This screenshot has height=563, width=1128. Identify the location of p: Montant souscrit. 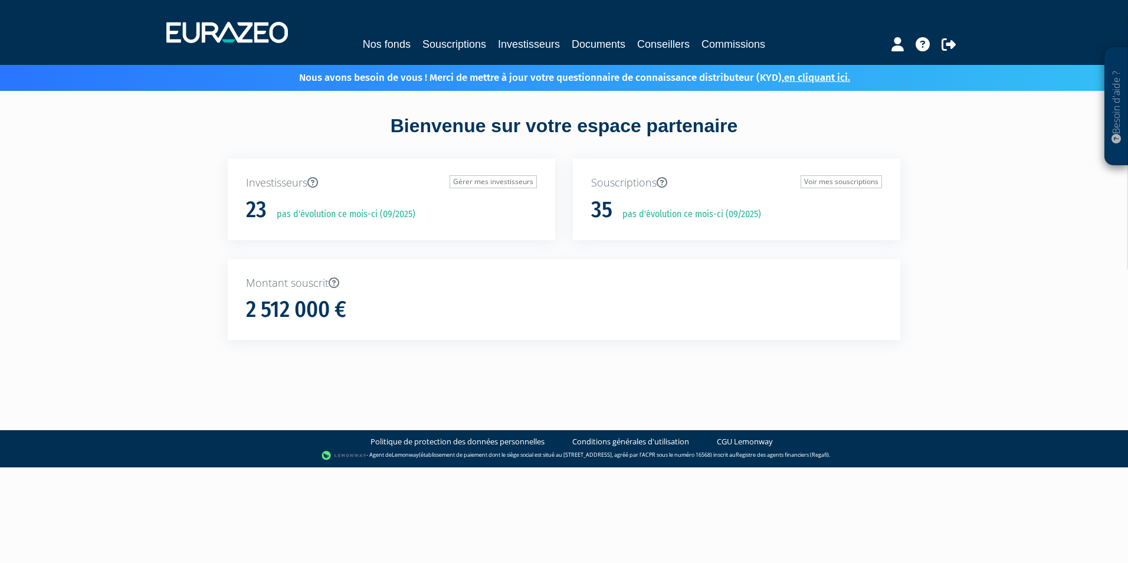
(564, 283).